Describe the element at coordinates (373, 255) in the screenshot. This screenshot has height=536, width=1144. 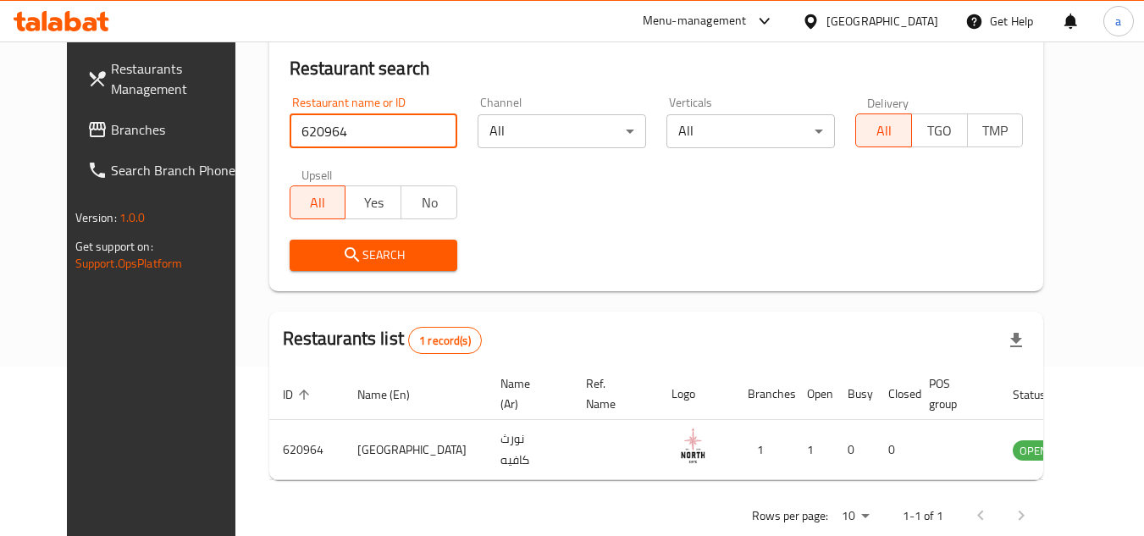
I see `button: Search` at that location.